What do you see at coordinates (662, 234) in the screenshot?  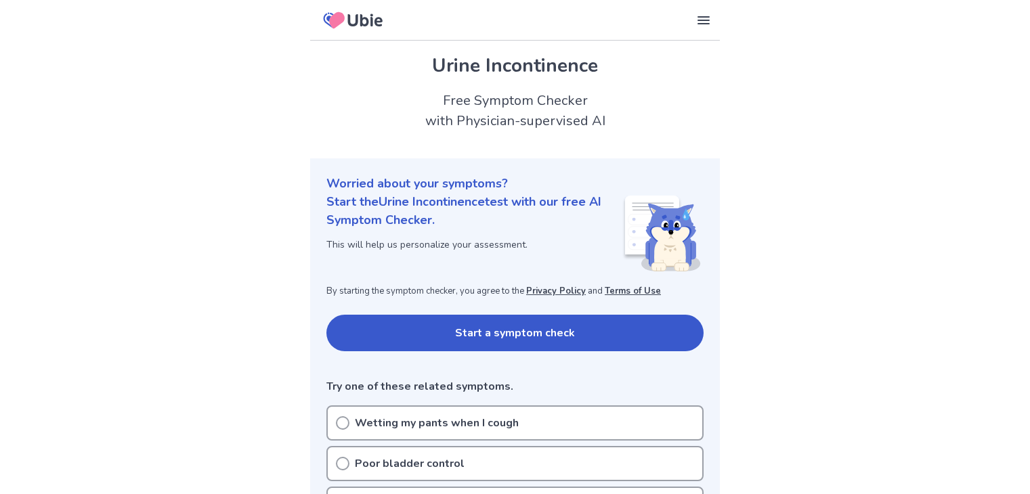 I see `img: Shiba` at bounding box center [662, 234].